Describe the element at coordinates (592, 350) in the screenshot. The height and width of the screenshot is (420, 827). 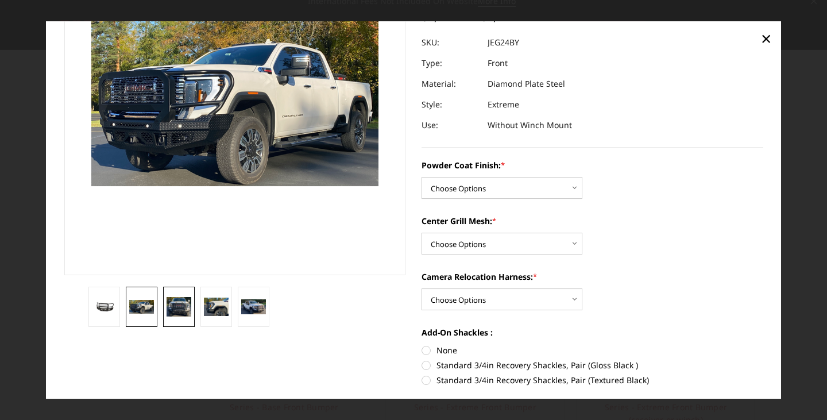
I see `label: None` at that location.